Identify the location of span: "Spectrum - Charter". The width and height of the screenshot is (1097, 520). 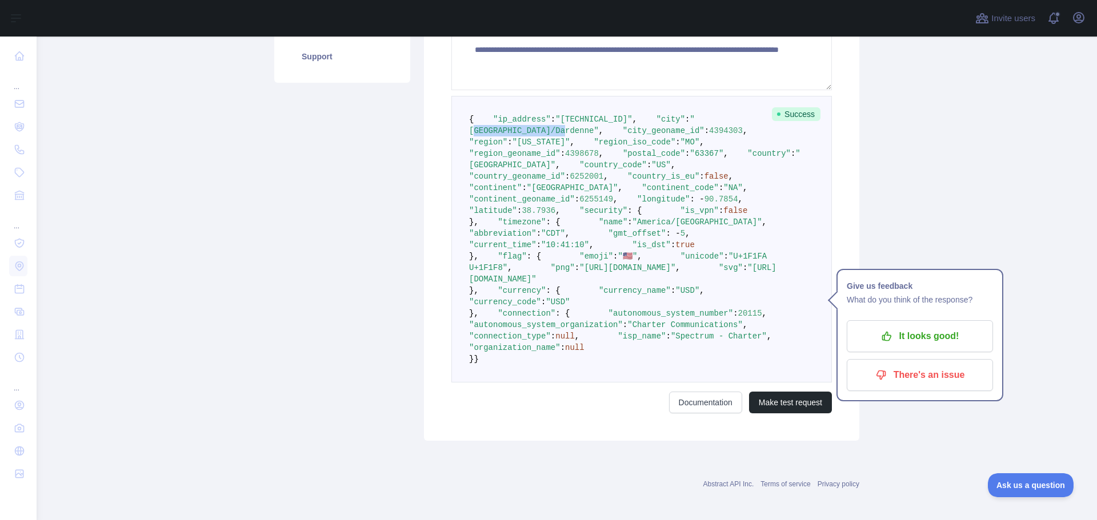
(719, 336).